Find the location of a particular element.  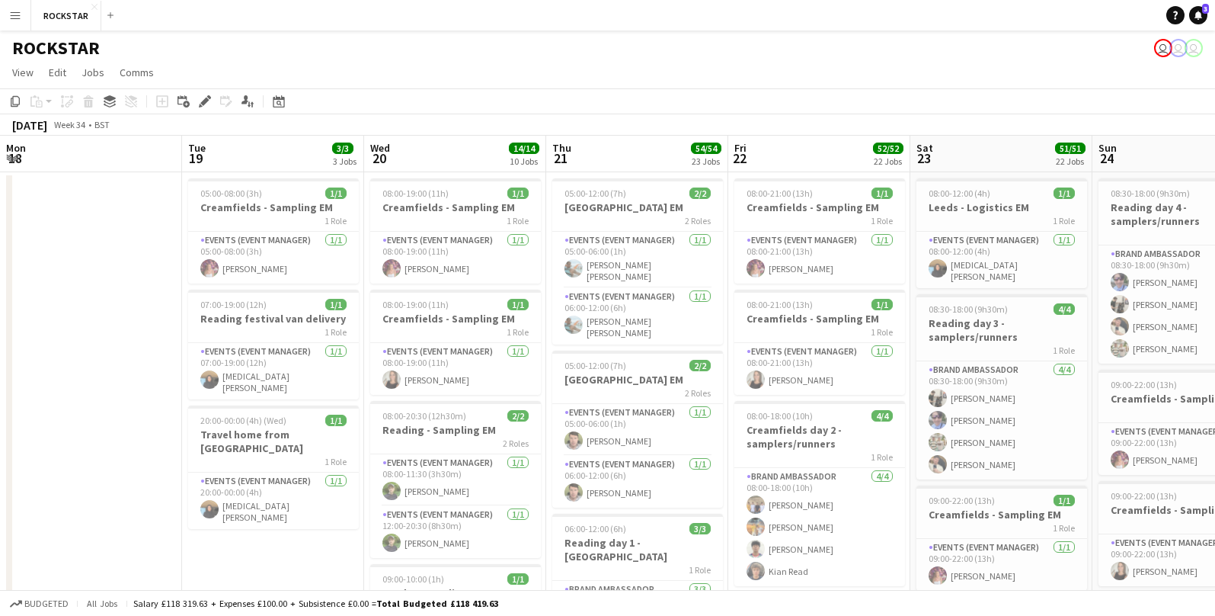

app-job-card: 09:00-22:00 (13h)1/1Creamfields - Sampling EM1 RoleEvents (Event Manager)1/109:00-22:00 (13h)[PER... is located at coordinates (1002, 538).